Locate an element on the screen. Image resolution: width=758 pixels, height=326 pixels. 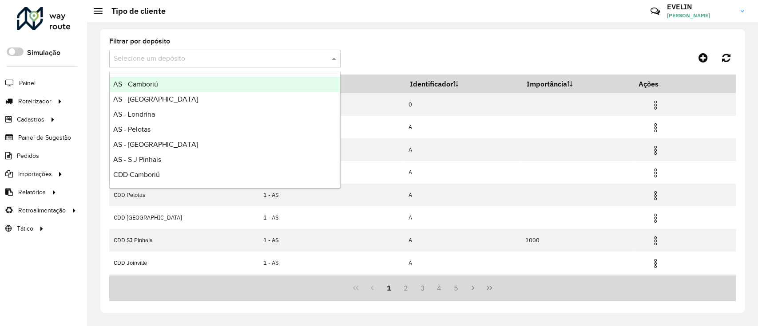
span: Retroalimentação is located at coordinates (42, 211).